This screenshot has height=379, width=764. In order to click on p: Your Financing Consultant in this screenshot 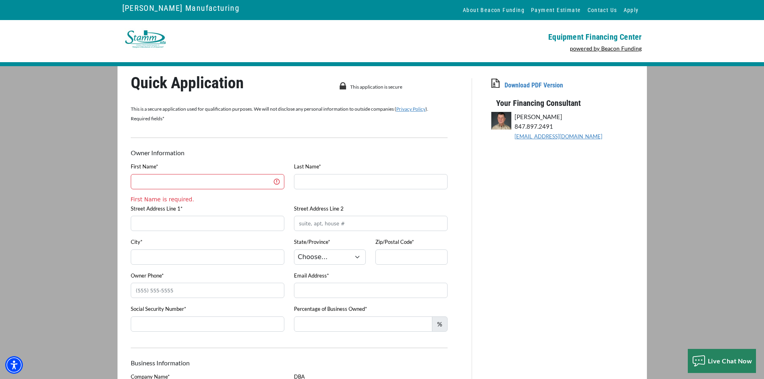, I will do `click(572, 99)`.